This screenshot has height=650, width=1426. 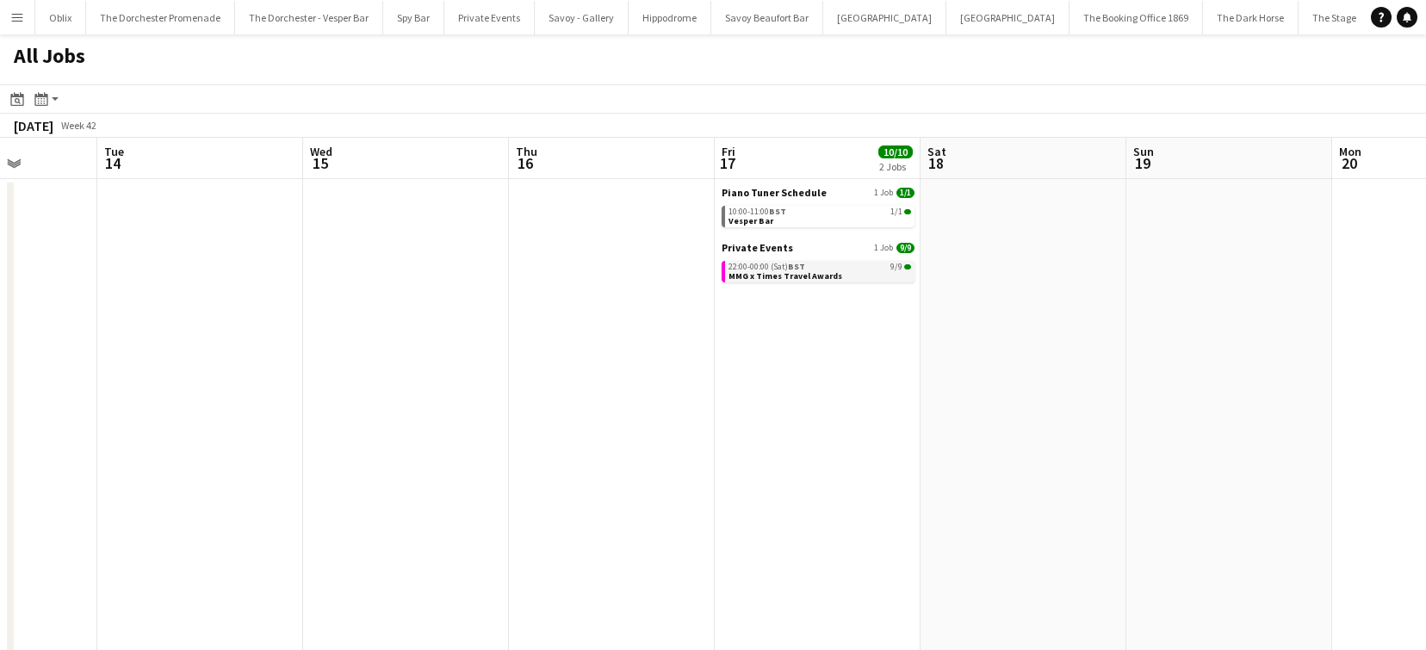 What do you see at coordinates (60, 17) in the screenshot?
I see `button: Oblix` at bounding box center [60, 17].